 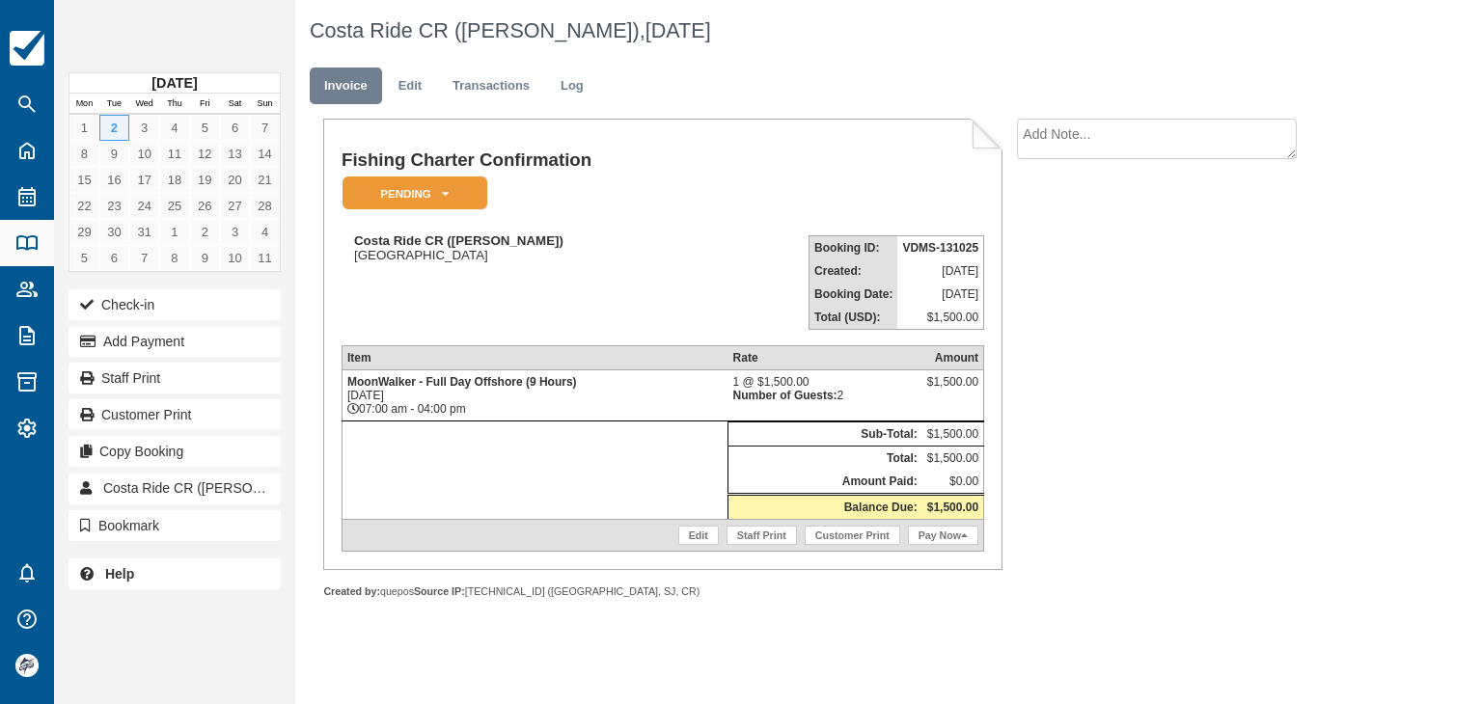 What do you see at coordinates (825, 458) in the screenshot?
I see `th: Total:` at bounding box center [825, 458].